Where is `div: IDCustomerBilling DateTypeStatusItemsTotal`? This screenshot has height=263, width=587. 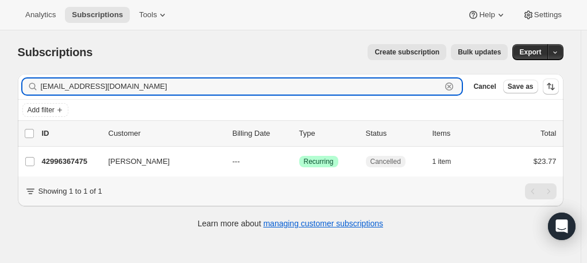
div: IDCustomerBilling DateTypeStatusItemsTotal is located at coordinates (299, 134).